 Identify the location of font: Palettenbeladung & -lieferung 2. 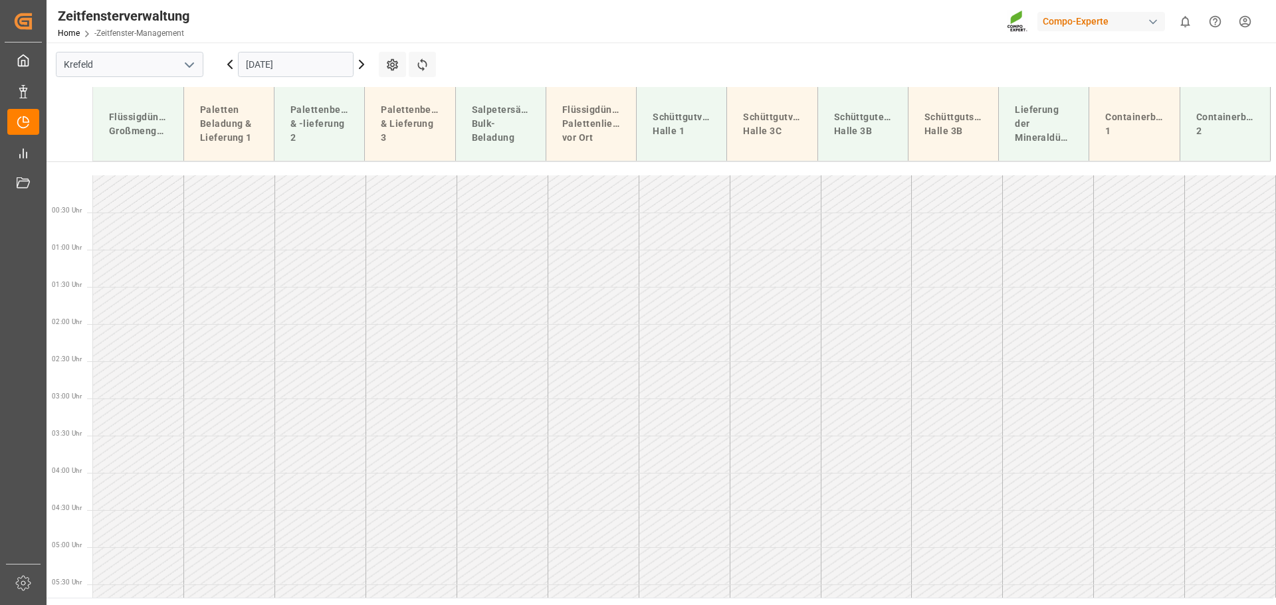
(332, 124).